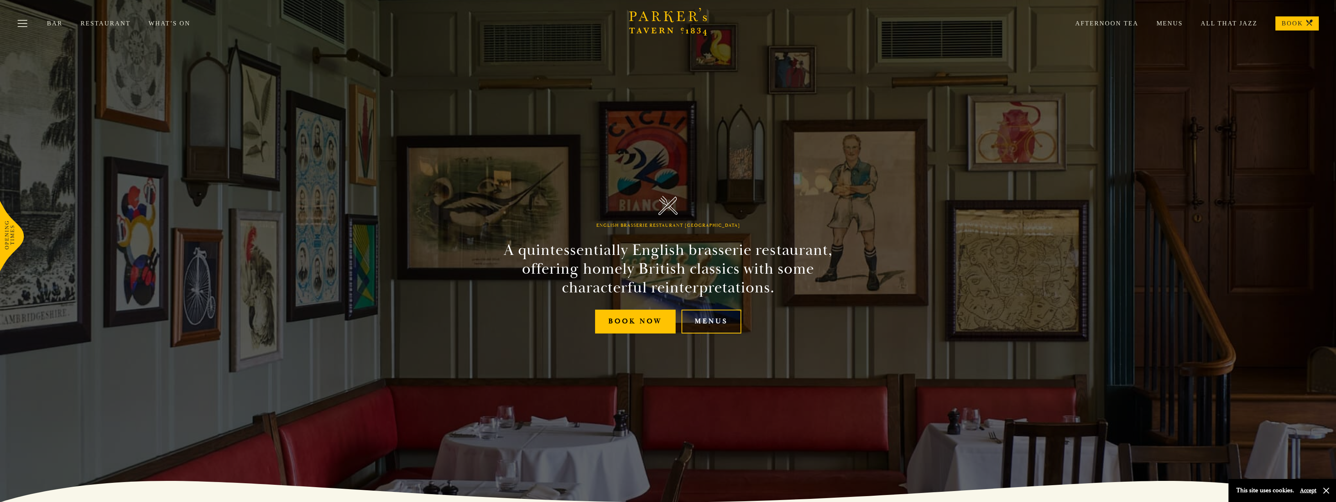 The height and width of the screenshot is (502, 1336). Describe the element at coordinates (1265, 490) in the screenshot. I see `p: This site uses cookies.` at that location.